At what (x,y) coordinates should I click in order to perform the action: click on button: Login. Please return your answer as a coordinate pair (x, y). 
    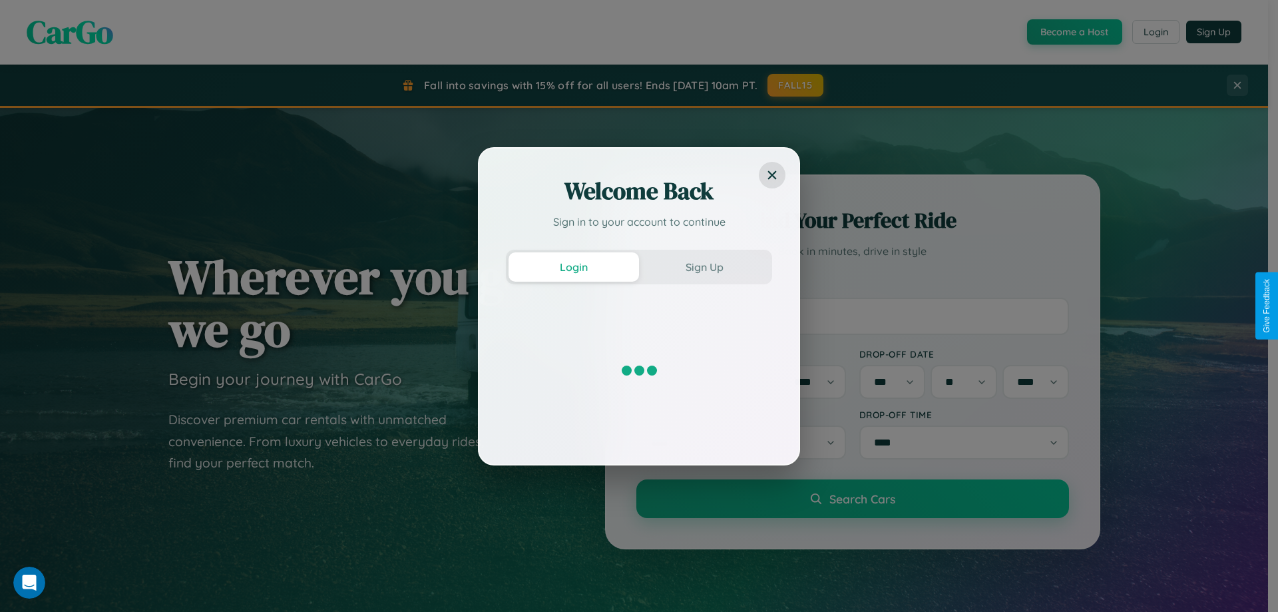
    Looking at the image, I should click on (574, 267).